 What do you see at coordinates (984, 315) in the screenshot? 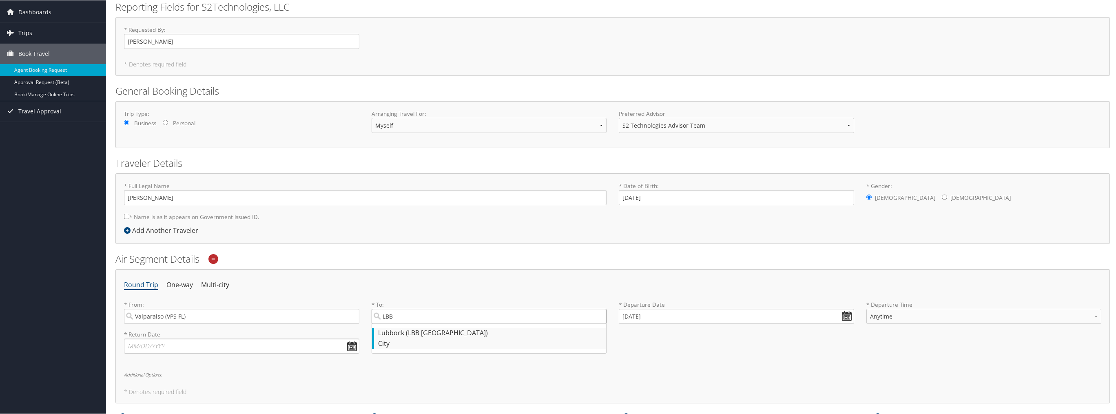
I see `label: * Departure Time` at bounding box center [984, 315].